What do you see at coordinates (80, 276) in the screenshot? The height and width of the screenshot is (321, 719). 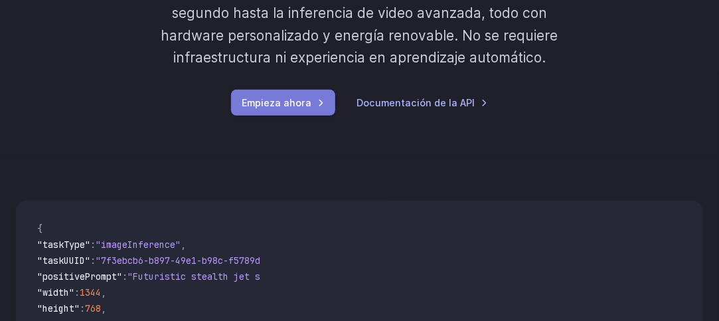 I see `span: "positivePrompt"` at bounding box center [80, 276].